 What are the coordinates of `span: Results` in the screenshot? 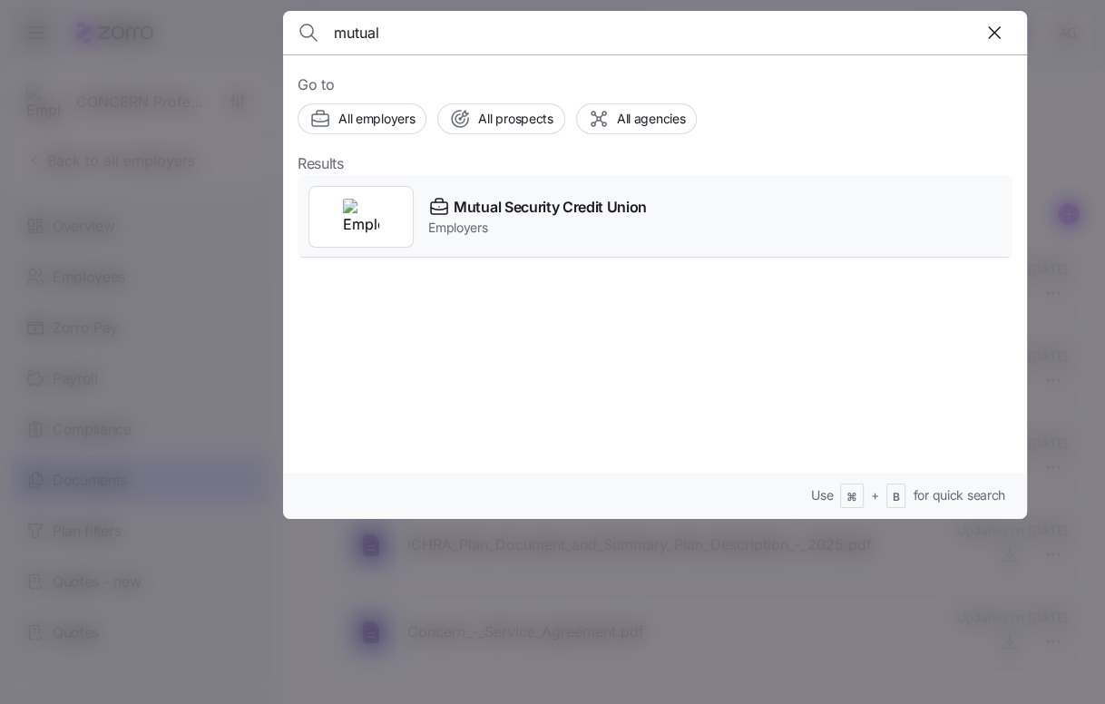 It's located at (320, 163).